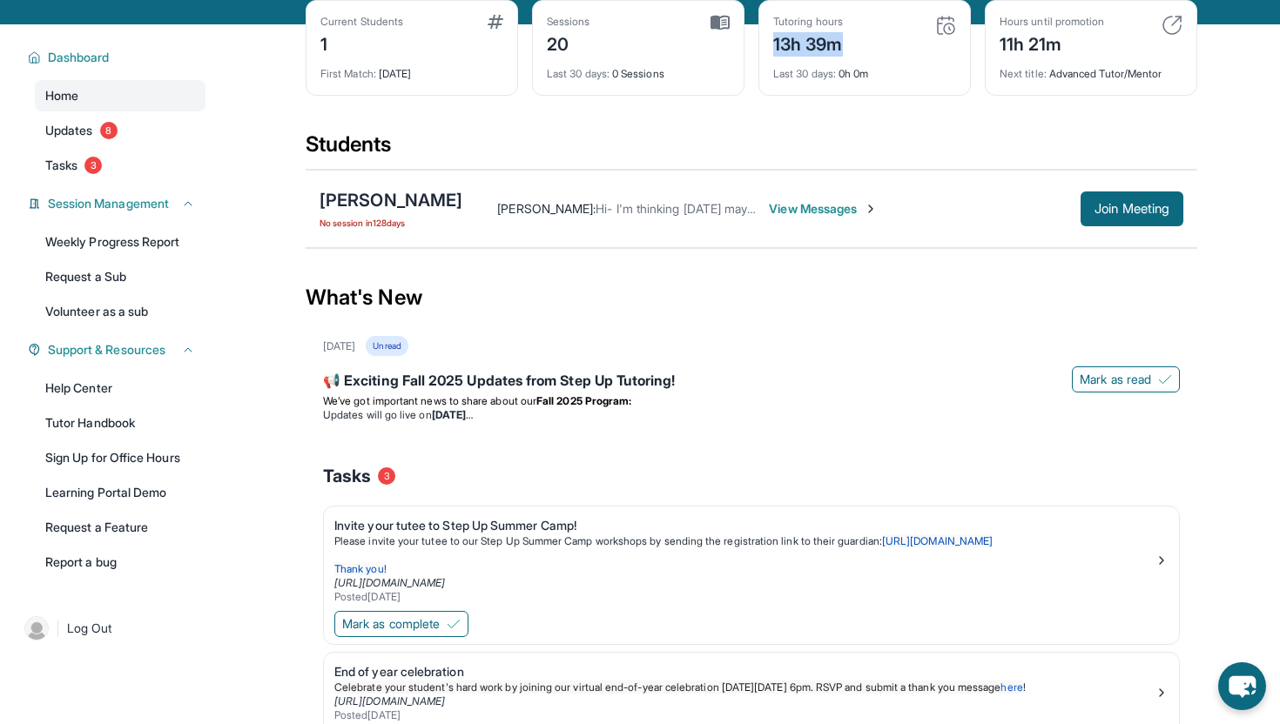 This screenshot has width=1280, height=724. I want to click on span: Mark as complete, so click(391, 624).